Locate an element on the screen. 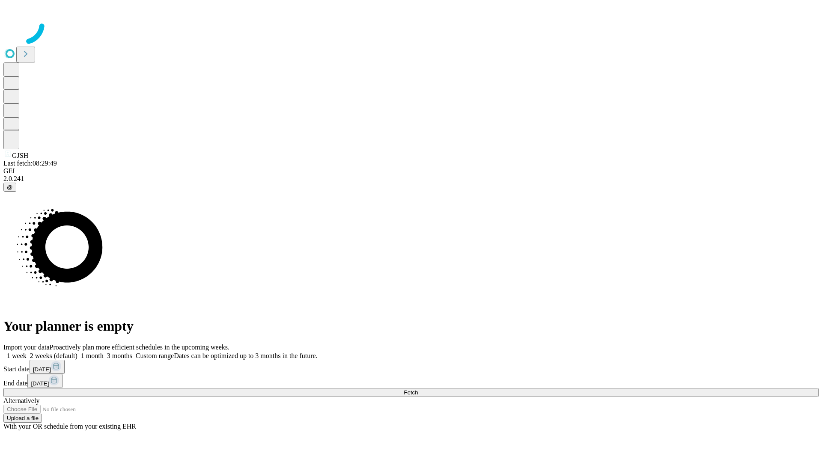  button: Upload a file is located at coordinates (23, 418).